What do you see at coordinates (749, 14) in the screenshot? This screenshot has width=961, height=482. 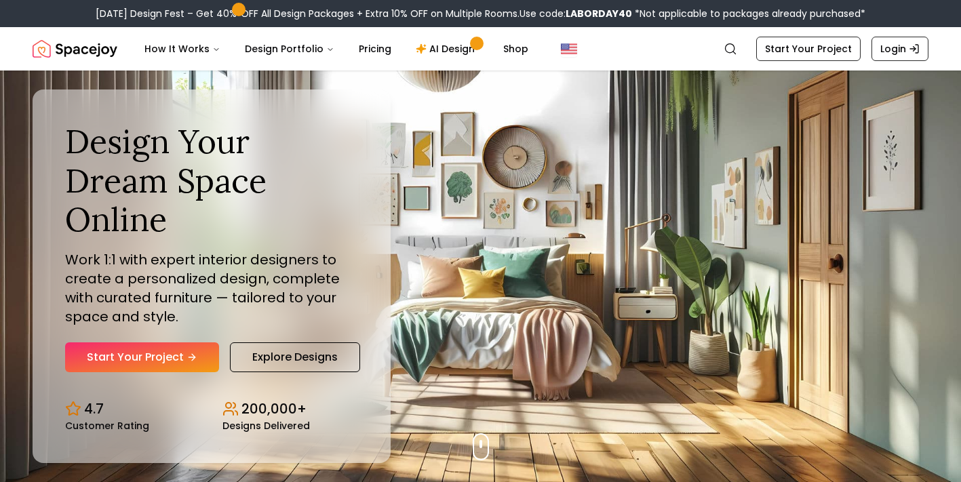 I see `span: *Not applicable to packages already purchased*` at bounding box center [749, 14].